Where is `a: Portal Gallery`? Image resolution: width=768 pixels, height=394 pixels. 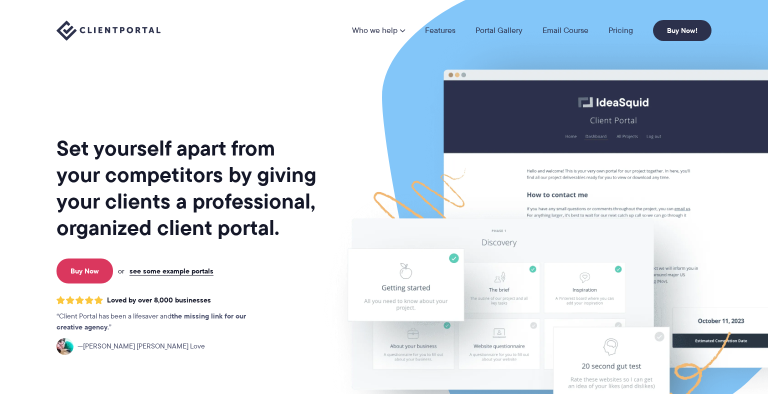
a: Portal Gallery is located at coordinates (499, 30).